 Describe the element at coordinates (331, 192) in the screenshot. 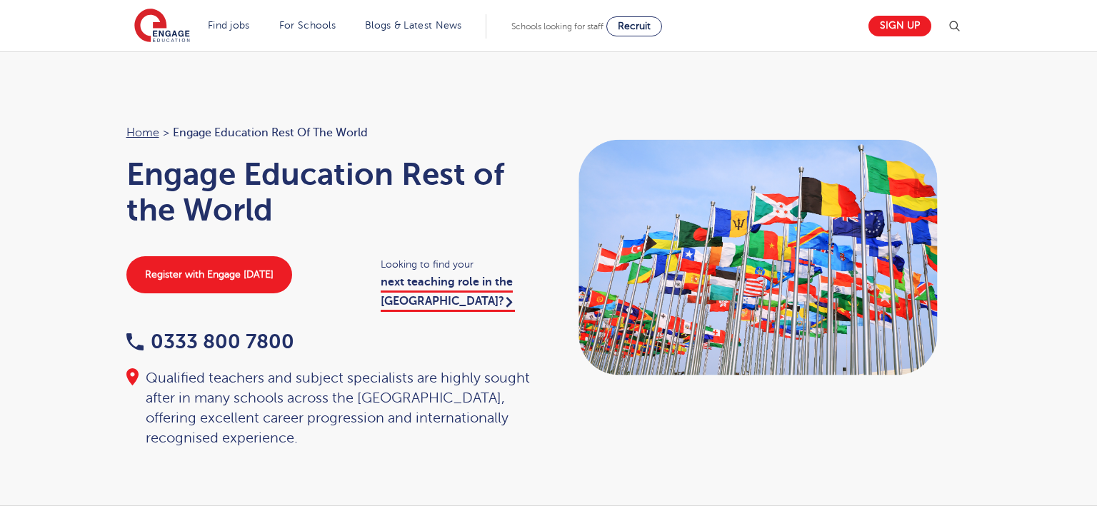

I see `h1: Engage Education Rest of the World` at that location.